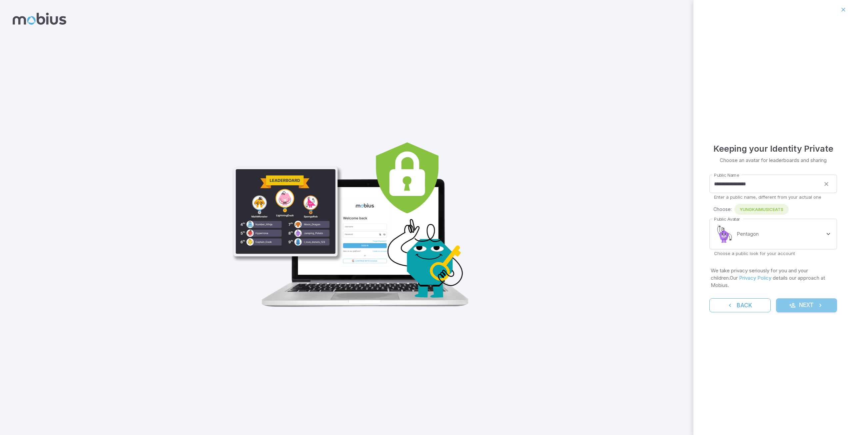 This screenshot has height=435, width=853. Describe the element at coordinates (774, 149) in the screenshot. I see `h4: Keeping your Identity Private` at that location.